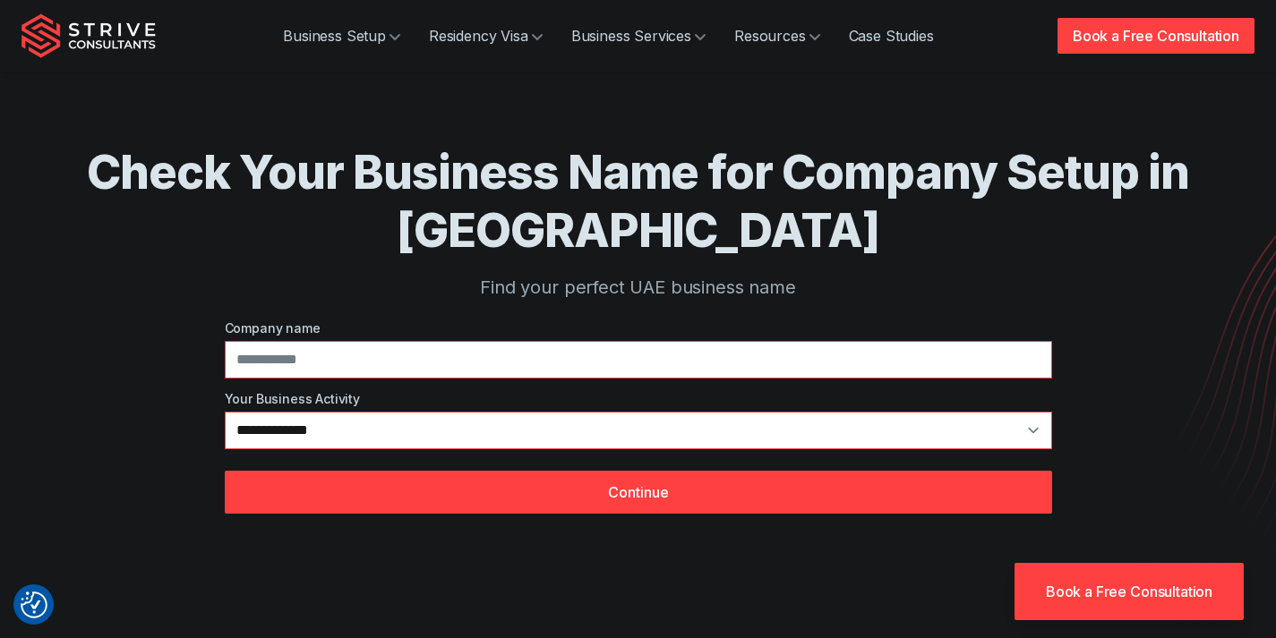 This screenshot has height=638, width=1276. I want to click on label: Your Business Activity, so click(638, 398).